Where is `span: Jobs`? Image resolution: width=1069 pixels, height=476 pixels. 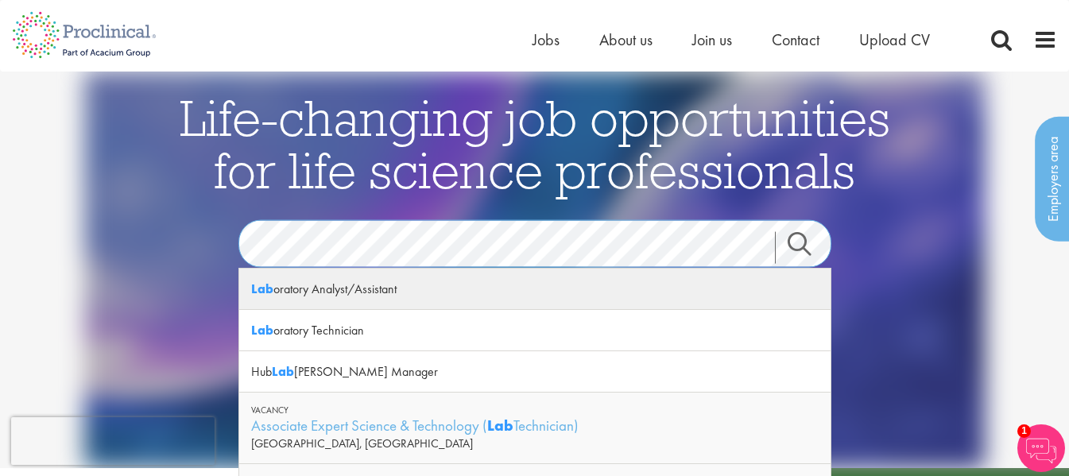
span: Jobs is located at coordinates (546, 40).